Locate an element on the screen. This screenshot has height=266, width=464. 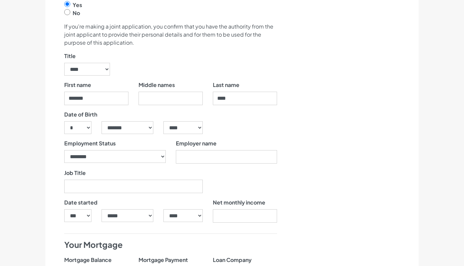
label: Net monthly income is located at coordinates (239, 203).